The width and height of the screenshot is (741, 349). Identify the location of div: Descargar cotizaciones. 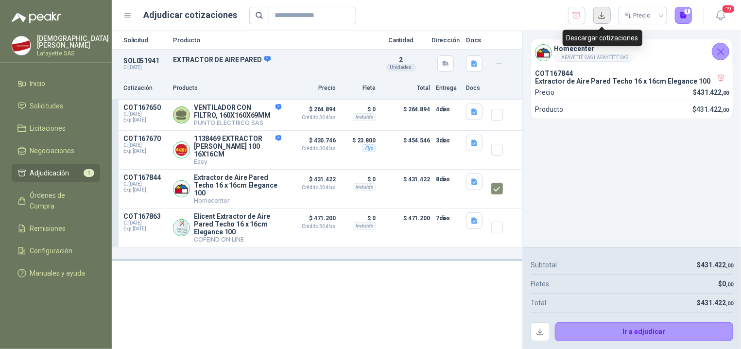
(603, 38).